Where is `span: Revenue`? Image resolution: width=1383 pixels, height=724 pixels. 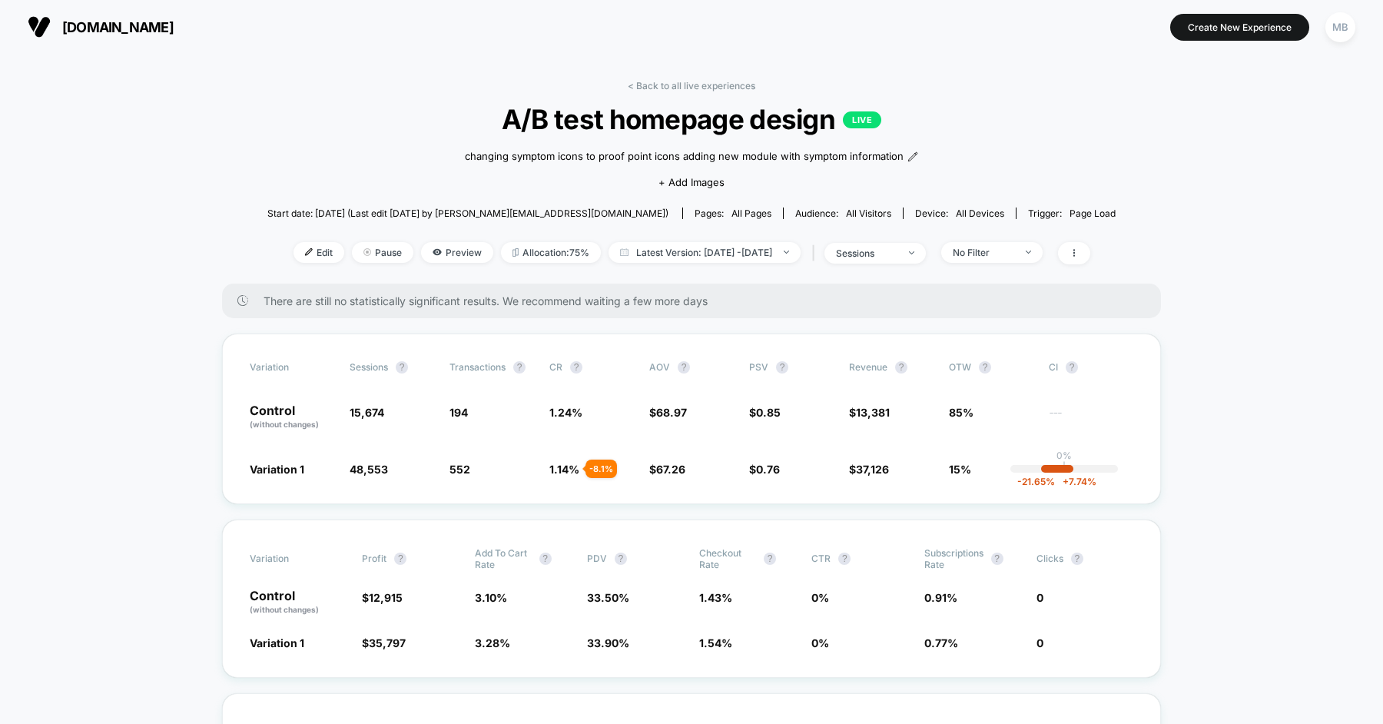
span: Revenue is located at coordinates (868, 366).